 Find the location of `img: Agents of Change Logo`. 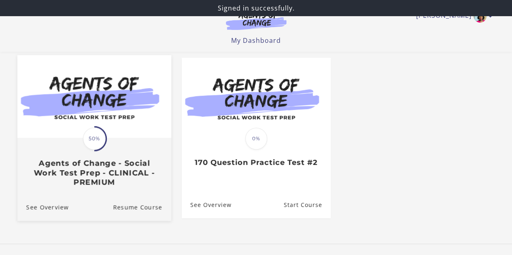

img: Agents of Change Logo is located at coordinates (256, 21).